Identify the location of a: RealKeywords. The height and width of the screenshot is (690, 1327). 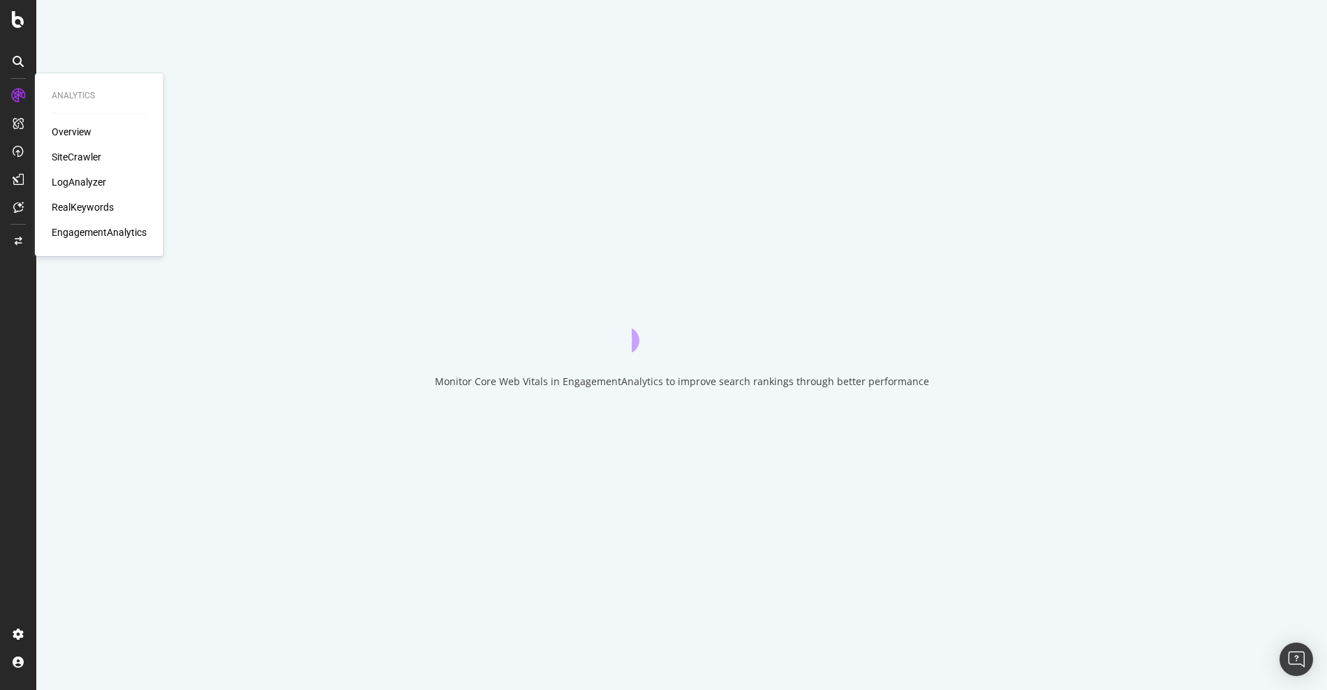
(82, 207).